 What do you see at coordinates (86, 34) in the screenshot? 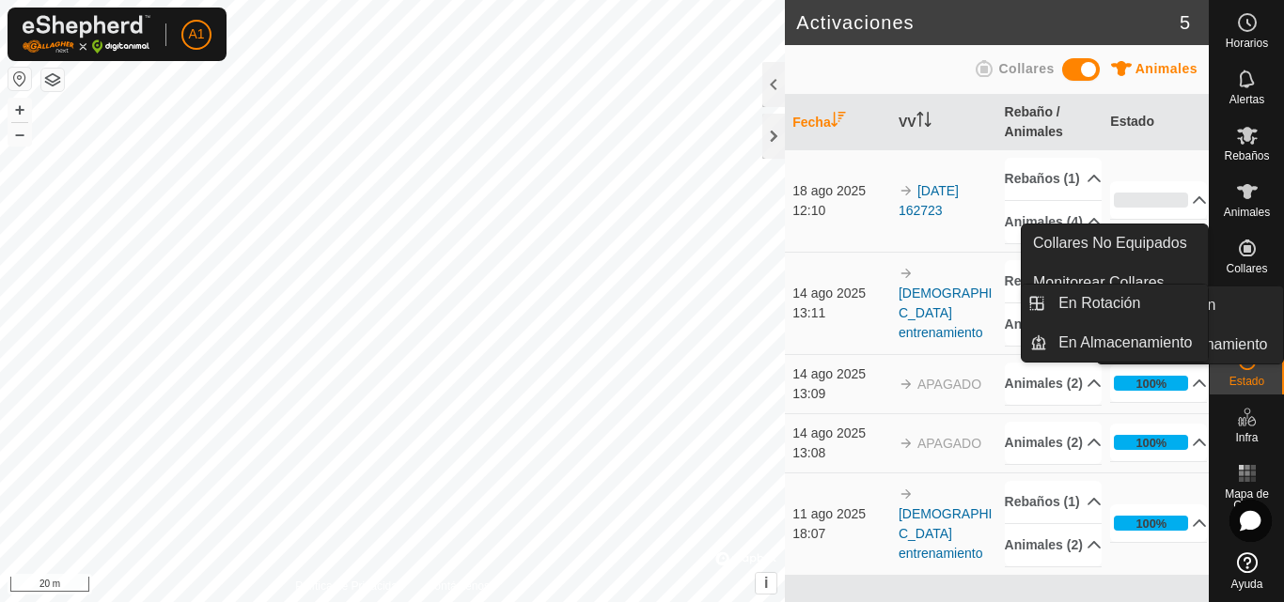
I see `img: Logo Gallagher` at bounding box center [86, 34].